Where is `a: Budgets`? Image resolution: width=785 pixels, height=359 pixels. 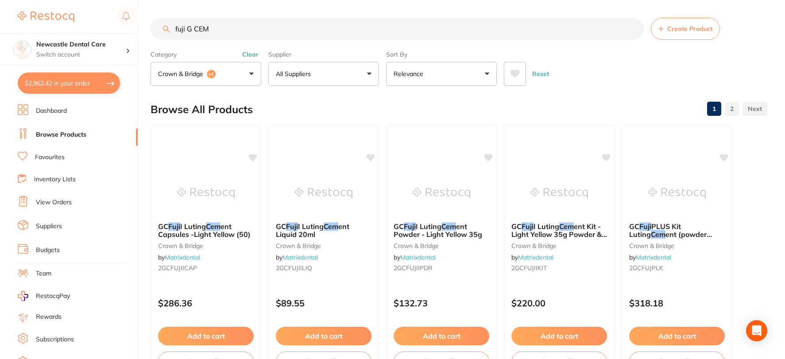
a: Budgets is located at coordinates (48, 251).